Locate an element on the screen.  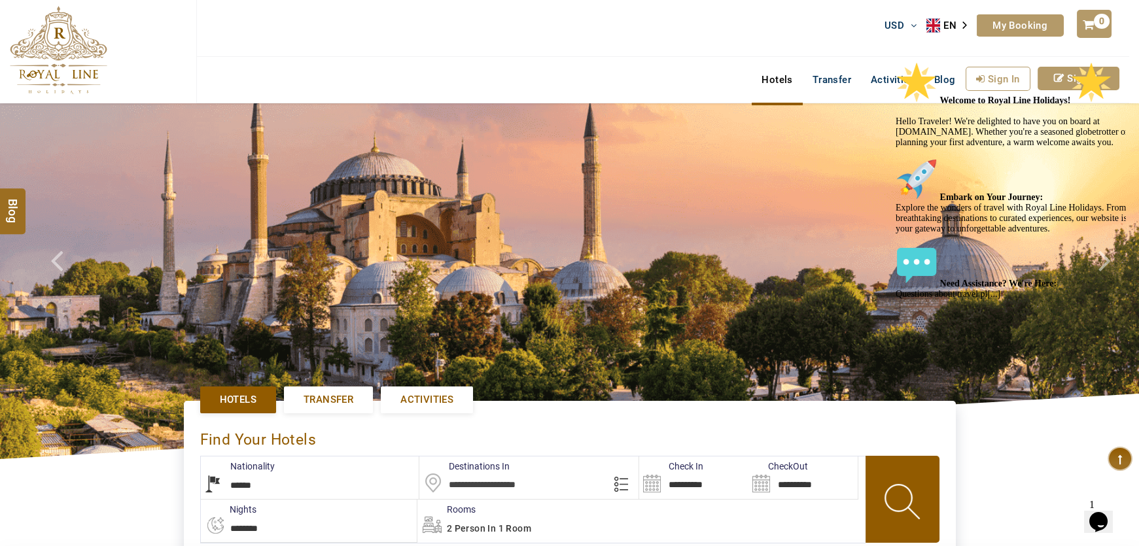
span: Activities is located at coordinates (427, 400).